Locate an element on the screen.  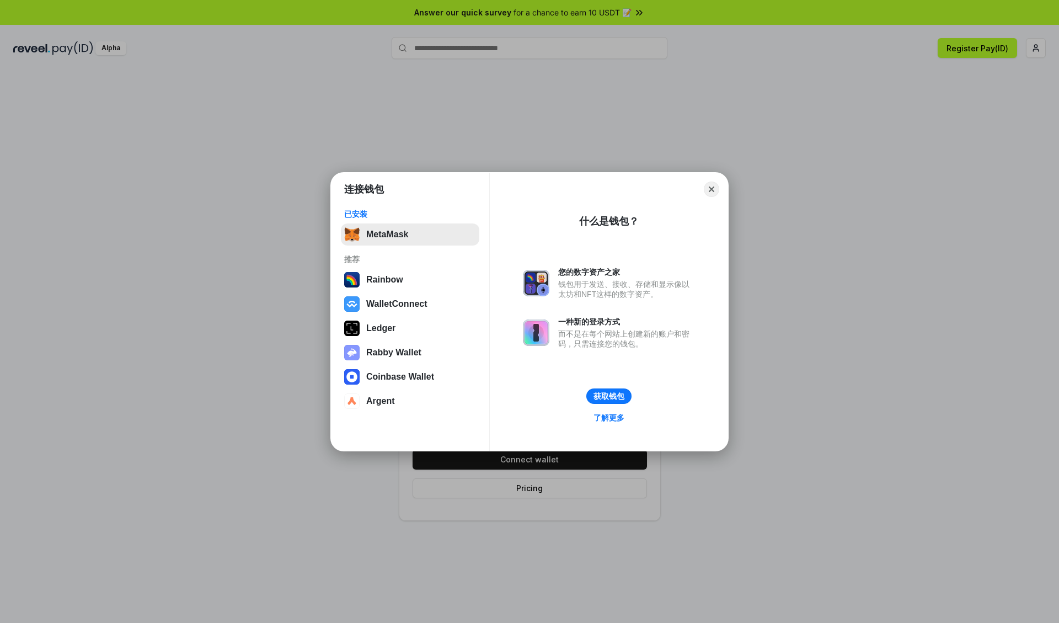
button: Ledger is located at coordinates (410, 328).